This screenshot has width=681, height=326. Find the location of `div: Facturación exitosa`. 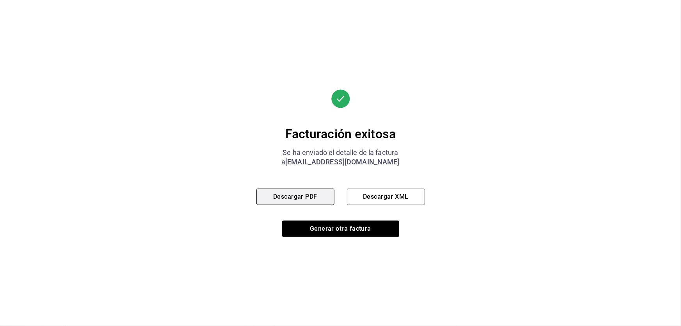

div: Facturación exitosa is located at coordinates (341, 134).